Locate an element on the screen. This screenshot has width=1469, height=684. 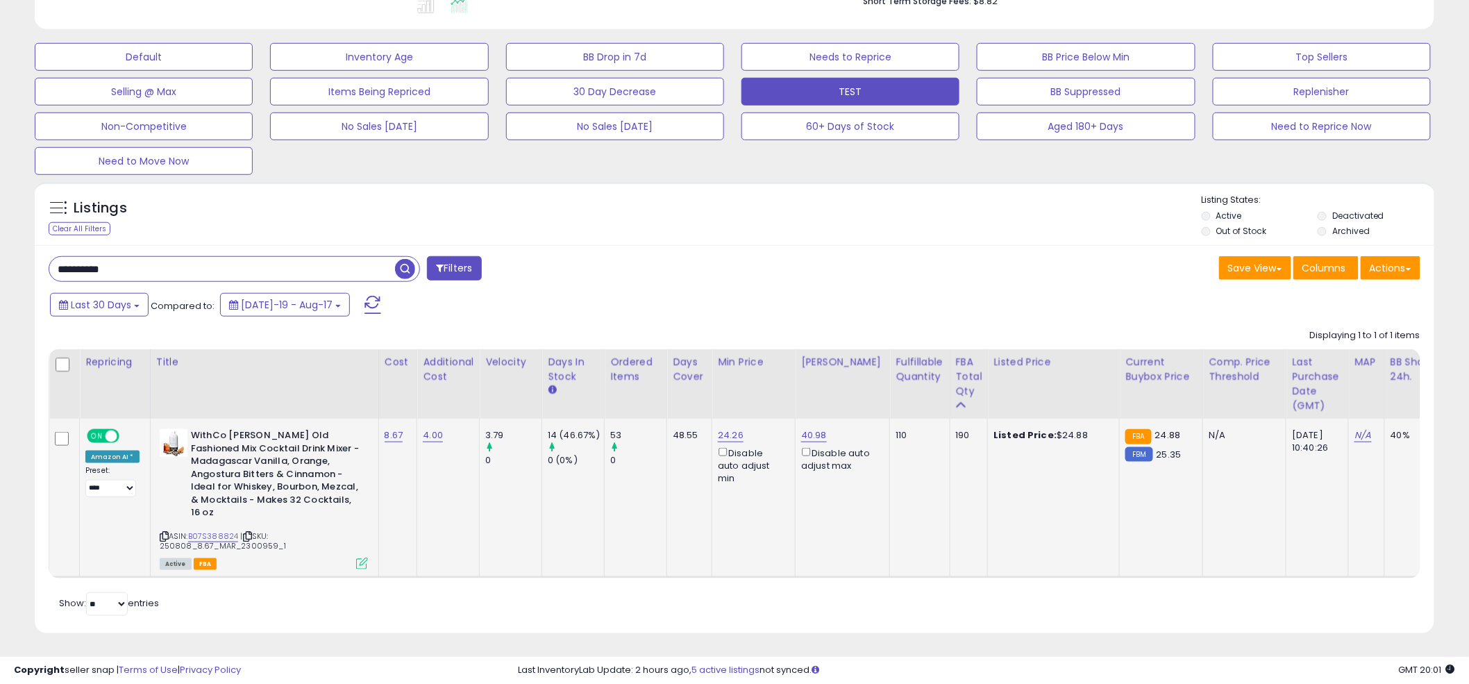
span: ON is located at coordinates (96, 436).